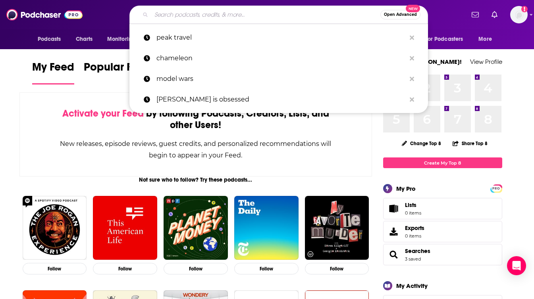 The image size is (534, 299). Describe the element at coordinates (53, 72) in the screenshot. I see `a: My Feed` at that location.